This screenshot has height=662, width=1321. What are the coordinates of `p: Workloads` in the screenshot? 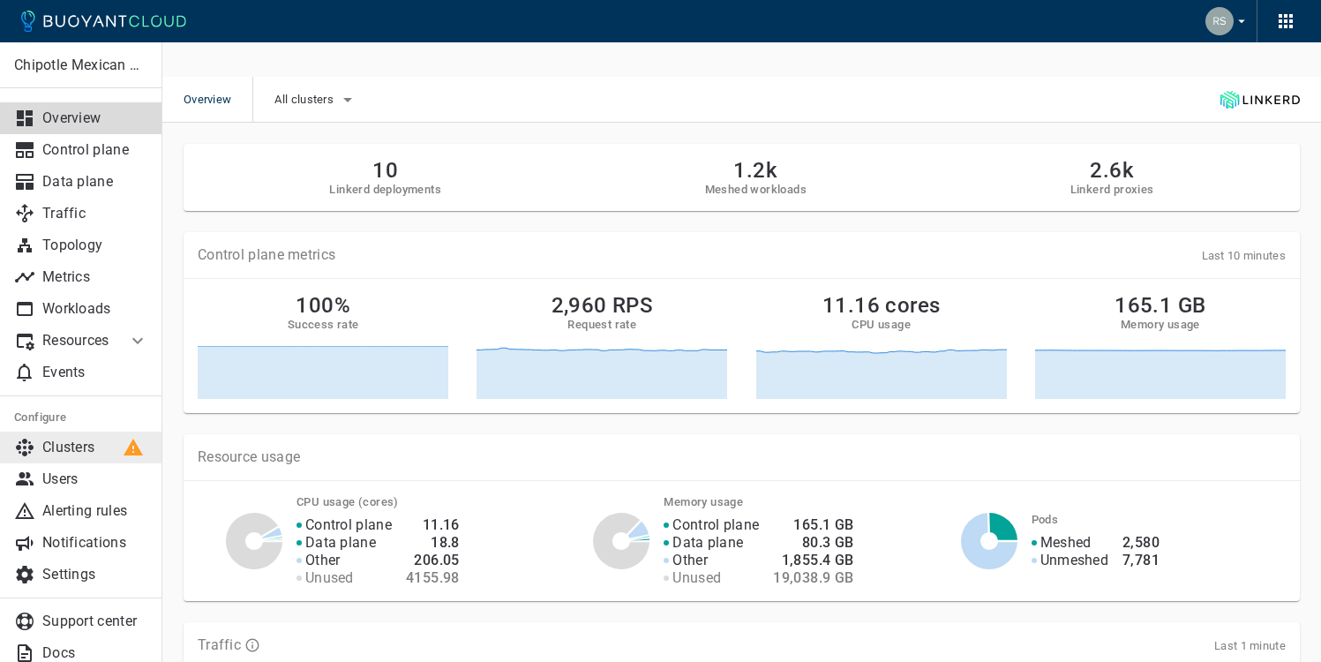 It's located at (95, 309).